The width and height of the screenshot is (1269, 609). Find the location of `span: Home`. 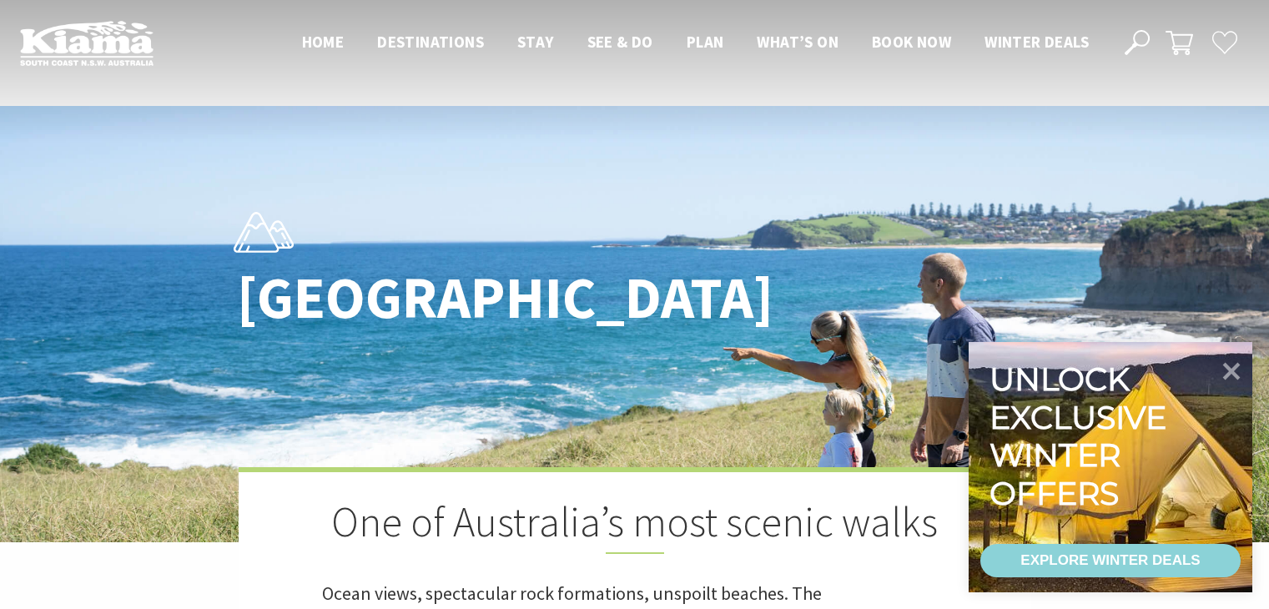

span: Home is located at coordinates (323, 42).